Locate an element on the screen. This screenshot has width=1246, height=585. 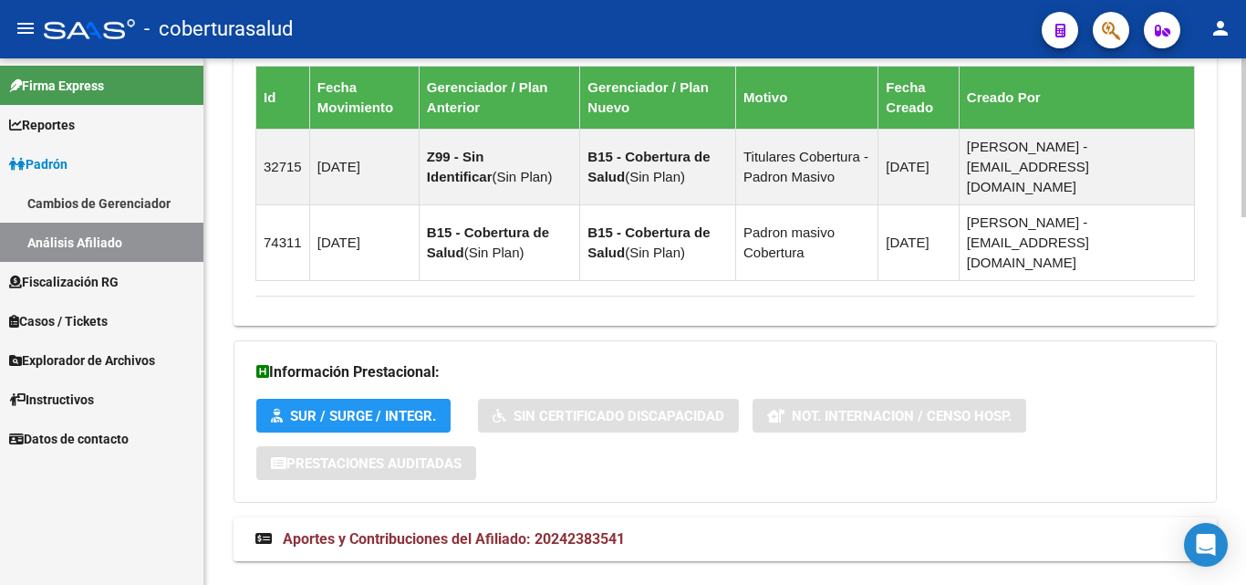
span: Firma Express is located at coordinates (57, 86).